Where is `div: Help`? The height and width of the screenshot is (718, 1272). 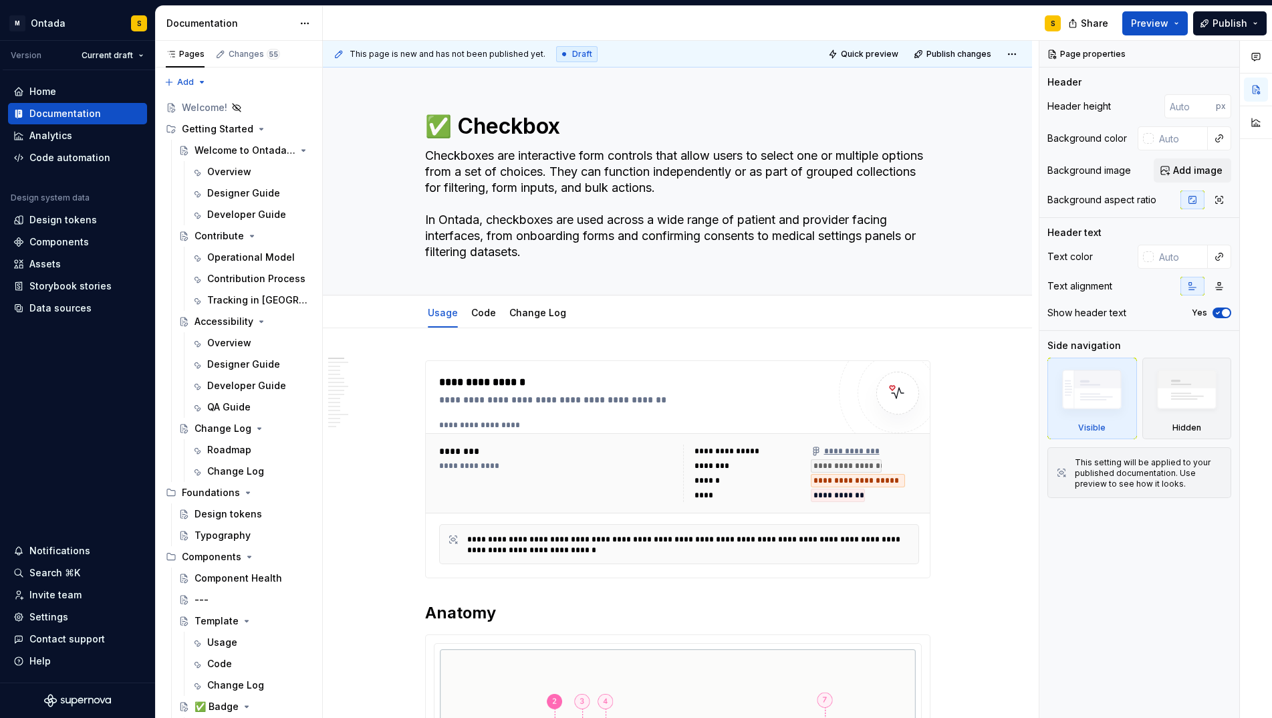
div: Help is located at coordinates (40, 661).